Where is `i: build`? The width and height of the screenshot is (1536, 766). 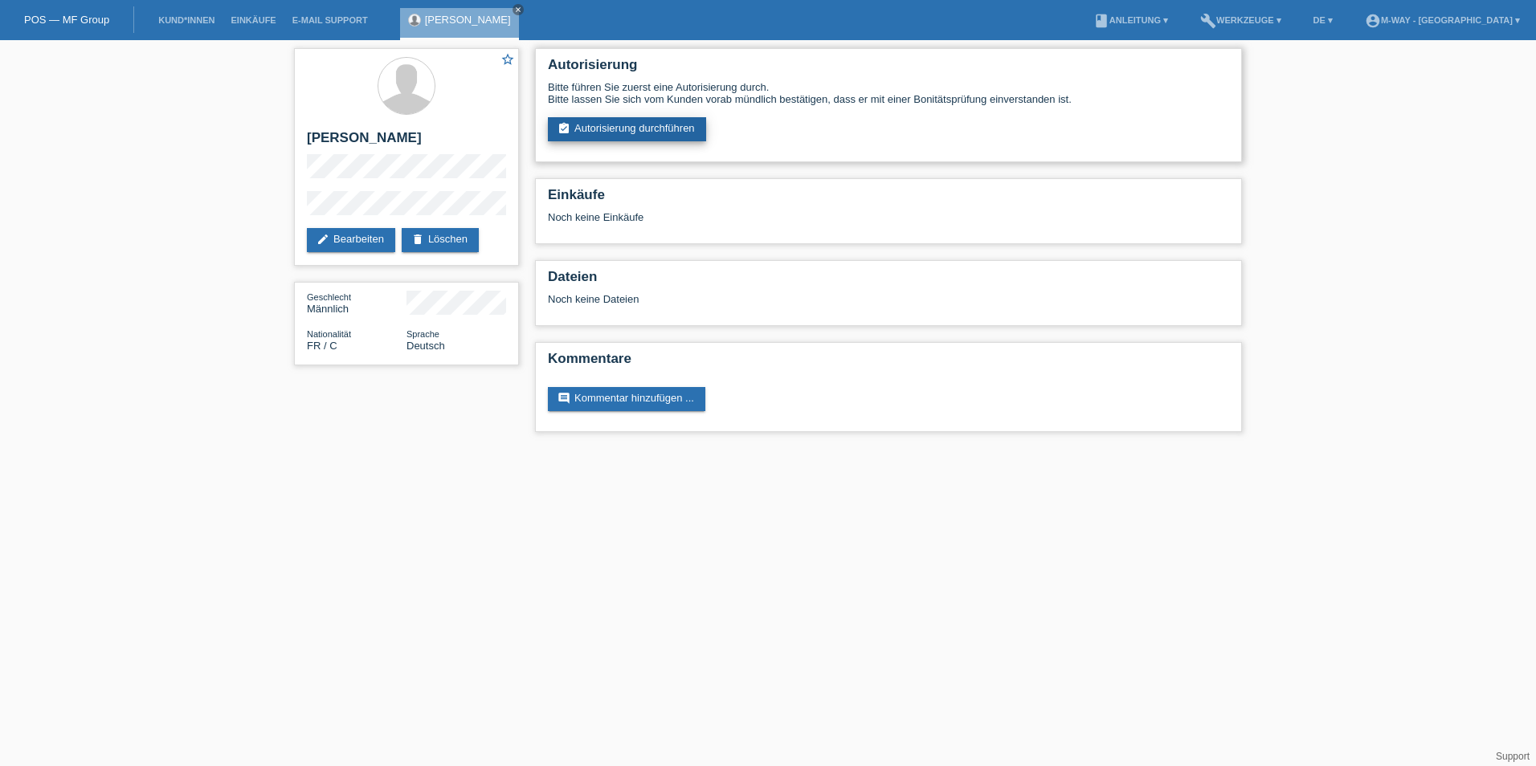 i: build is located at coordinates (1208, 21).